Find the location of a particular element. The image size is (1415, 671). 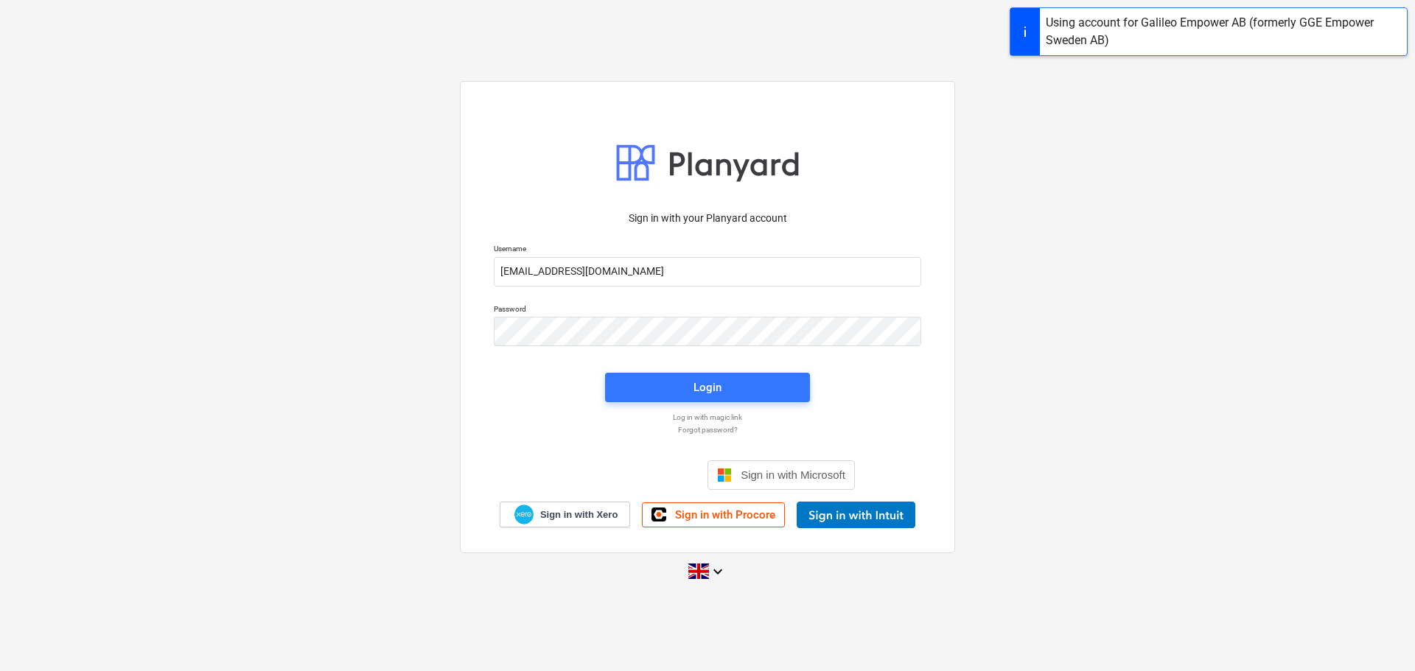

img: Xero logo is located at coordinates (524, 514).